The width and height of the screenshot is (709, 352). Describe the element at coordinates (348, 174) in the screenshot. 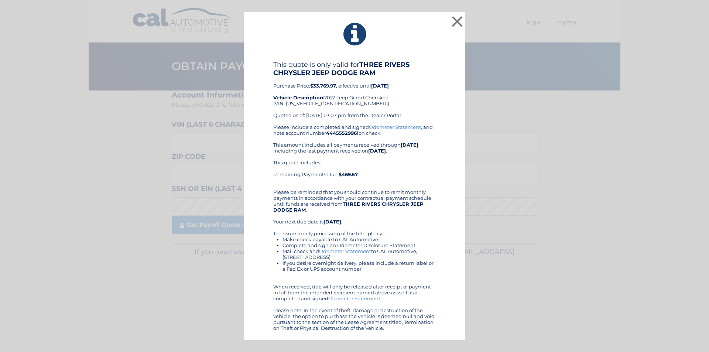

I see `b: $469.57` at that location.